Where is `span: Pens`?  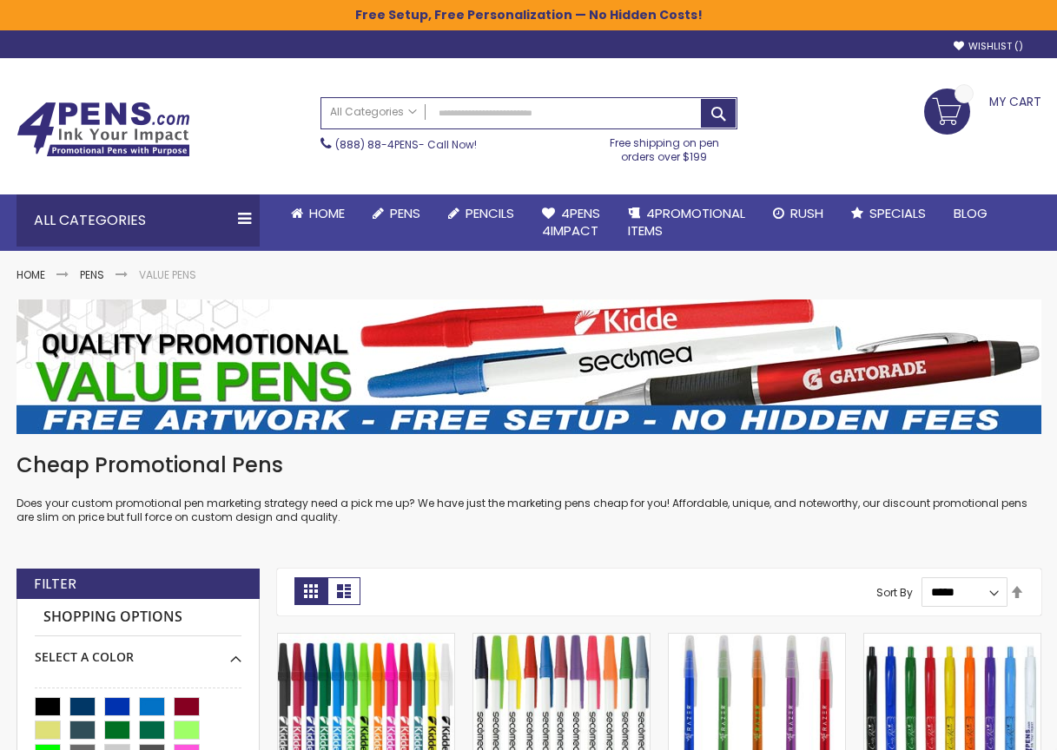
span: Pens is located at coordinates (405, 213).